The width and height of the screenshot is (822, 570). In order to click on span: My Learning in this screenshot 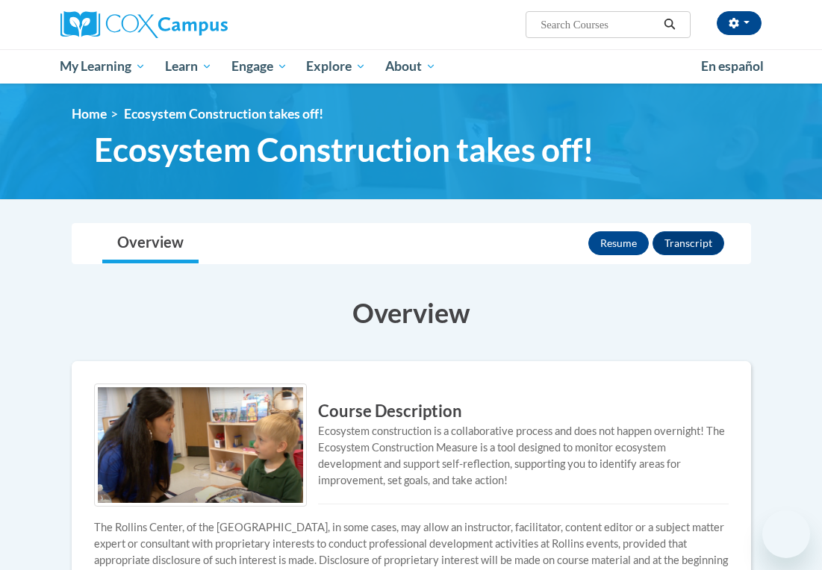, I will do `click(102, 66)`.